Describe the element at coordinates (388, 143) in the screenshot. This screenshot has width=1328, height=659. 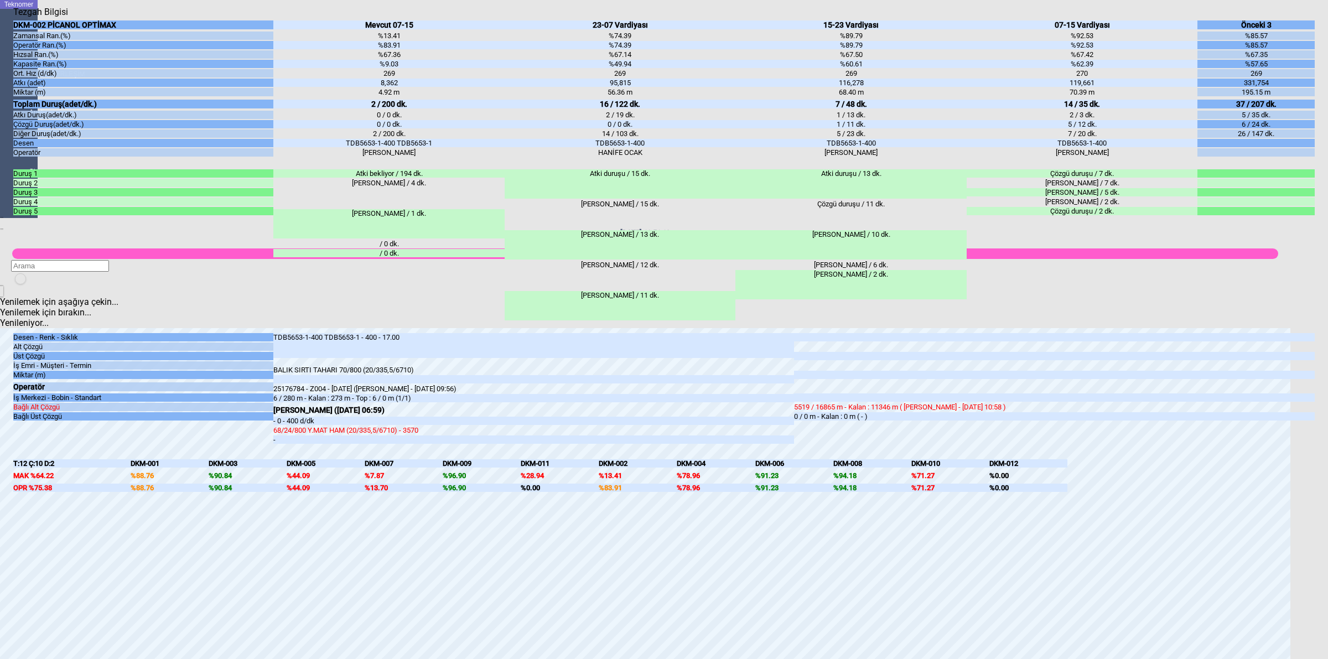
I see `div: TDB5653-1-400 TDB5653-1` at that location.